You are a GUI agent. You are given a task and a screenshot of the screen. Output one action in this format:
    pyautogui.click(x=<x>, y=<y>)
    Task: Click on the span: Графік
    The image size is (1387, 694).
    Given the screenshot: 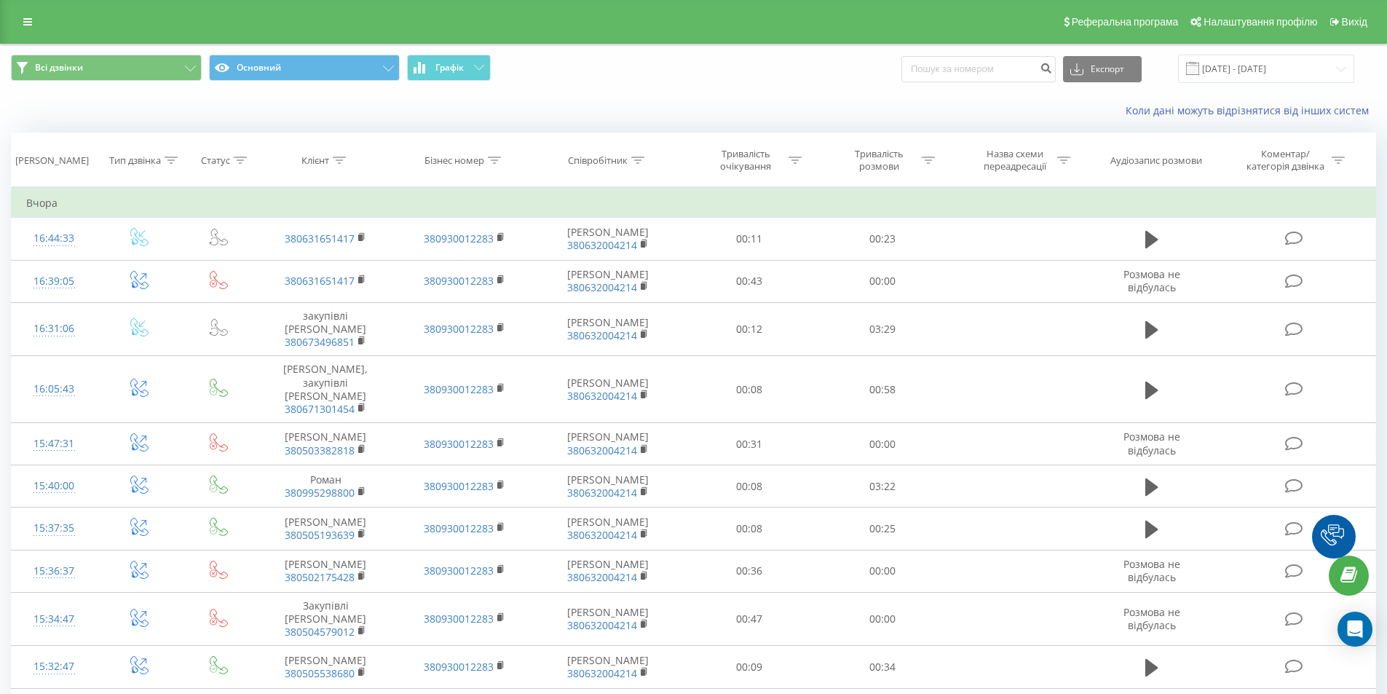 What is the action you would take?
    pyautogui.click(x=449, y=68)
    